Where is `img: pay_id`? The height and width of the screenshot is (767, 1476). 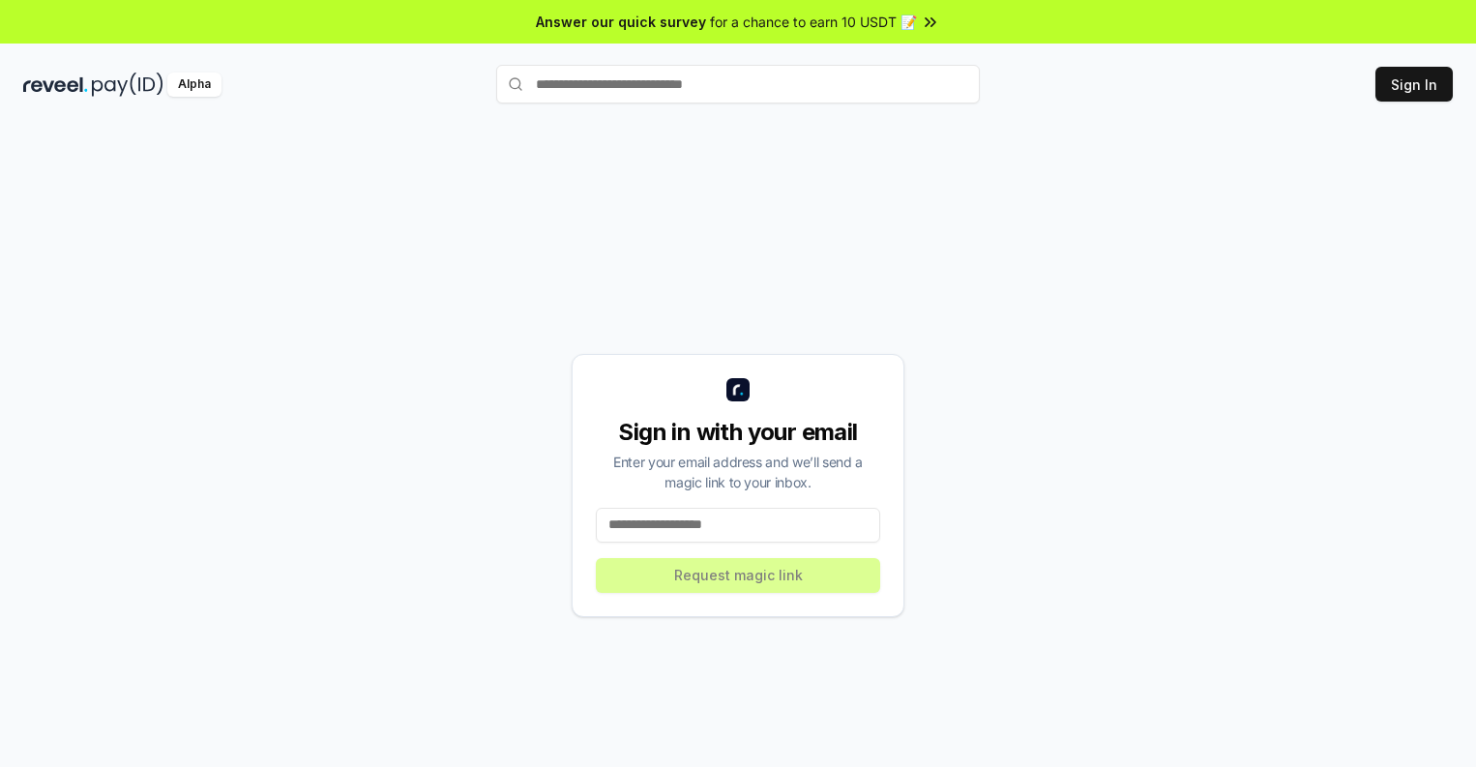 img: pay_id is located at coordinates (128, 84).